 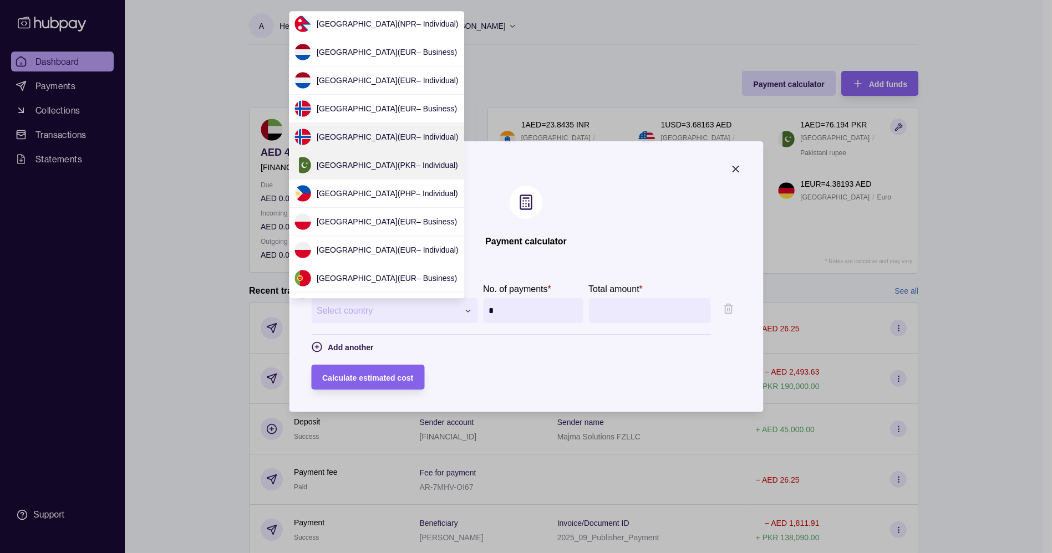 I want to click on img: pt, so click(x=303, y=278).